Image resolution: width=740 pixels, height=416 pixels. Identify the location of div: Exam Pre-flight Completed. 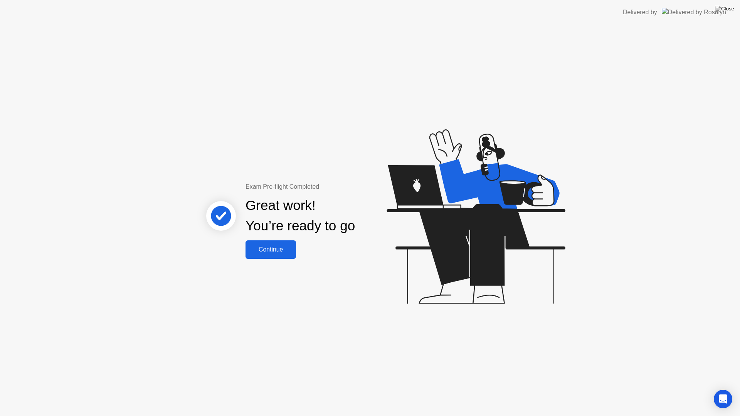
(325, 187).